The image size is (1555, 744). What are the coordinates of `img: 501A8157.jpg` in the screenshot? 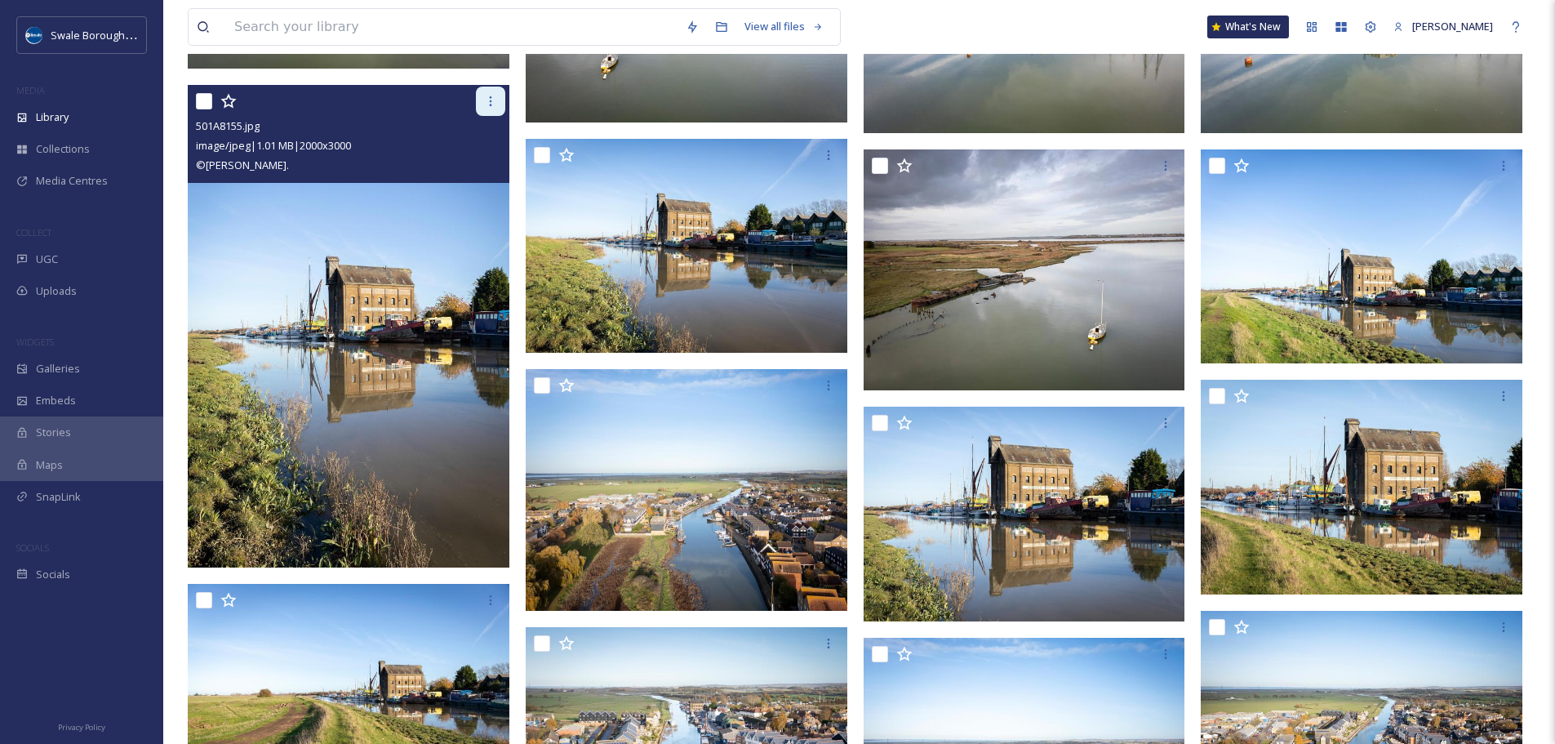 It's located at (1362, 256).